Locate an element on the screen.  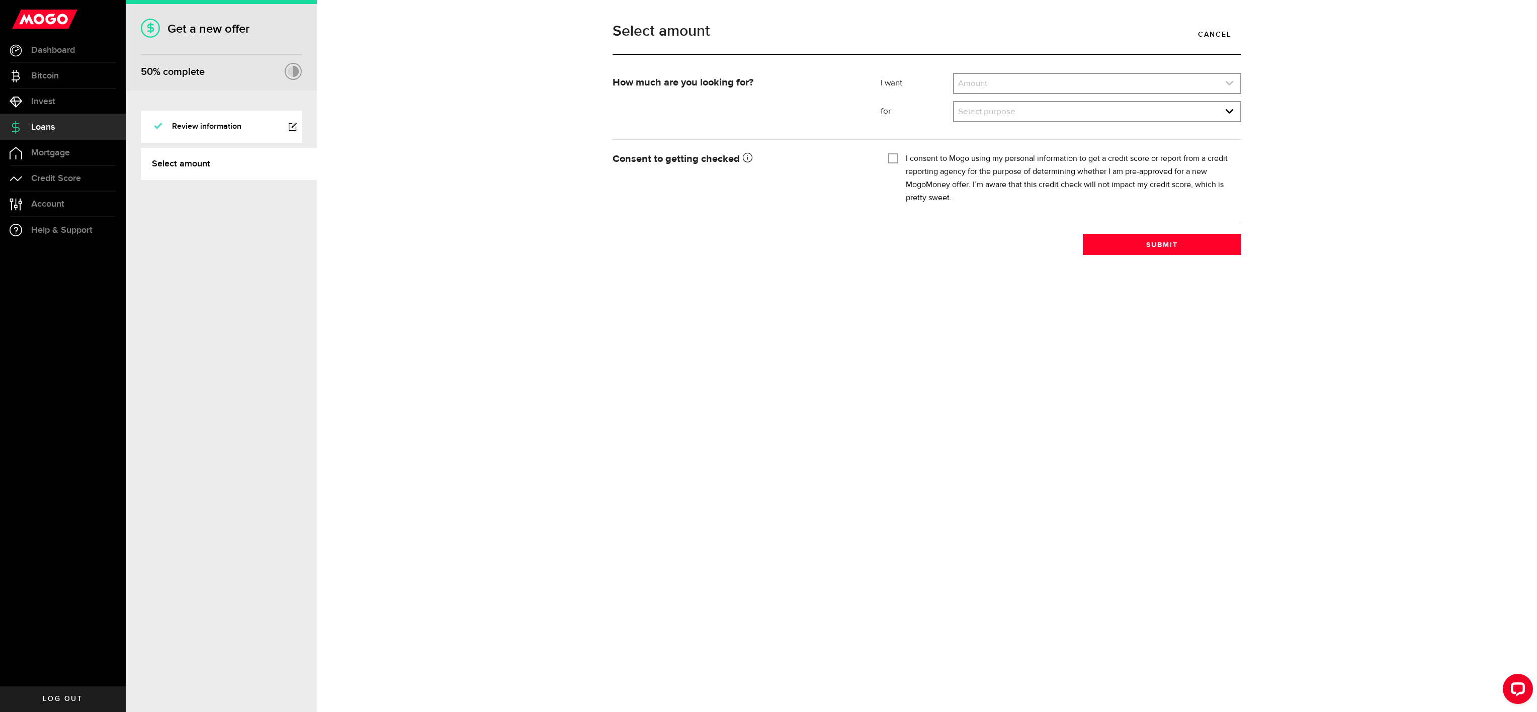
span: Dashboard is located at coordinates (53, 50).